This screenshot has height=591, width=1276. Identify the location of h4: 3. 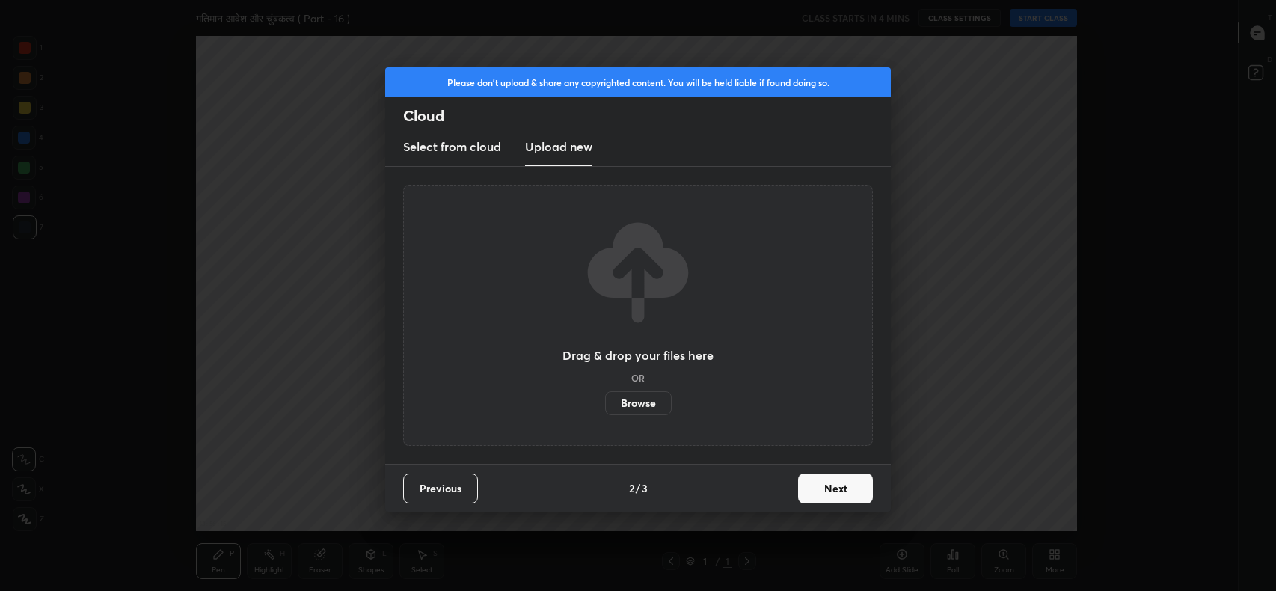
(645, 488).